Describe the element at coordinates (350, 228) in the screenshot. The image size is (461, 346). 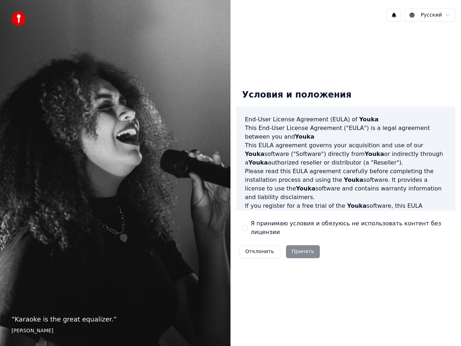
I see `label: Я принимаю условия и обязуюсь не использовать контент без лицензии` at that location.